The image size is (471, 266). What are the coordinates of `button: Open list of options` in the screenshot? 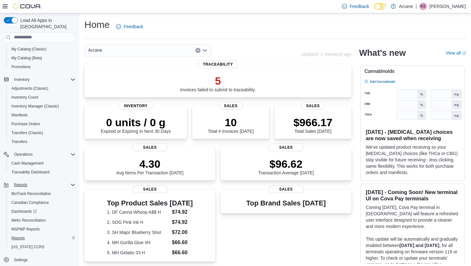 It's located at (205, 50).